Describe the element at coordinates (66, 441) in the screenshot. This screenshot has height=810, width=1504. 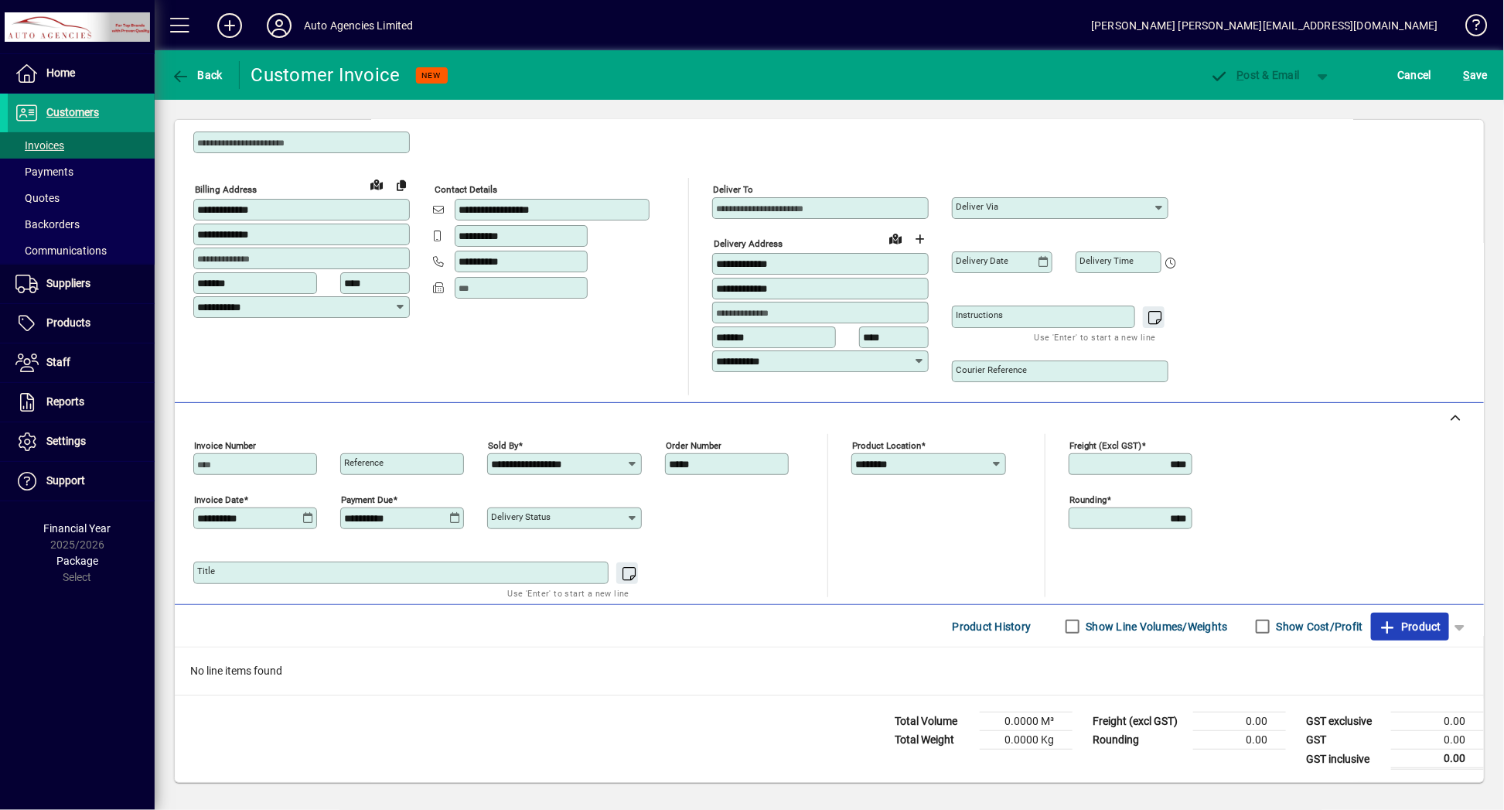
I see `span: Settings` at that location.